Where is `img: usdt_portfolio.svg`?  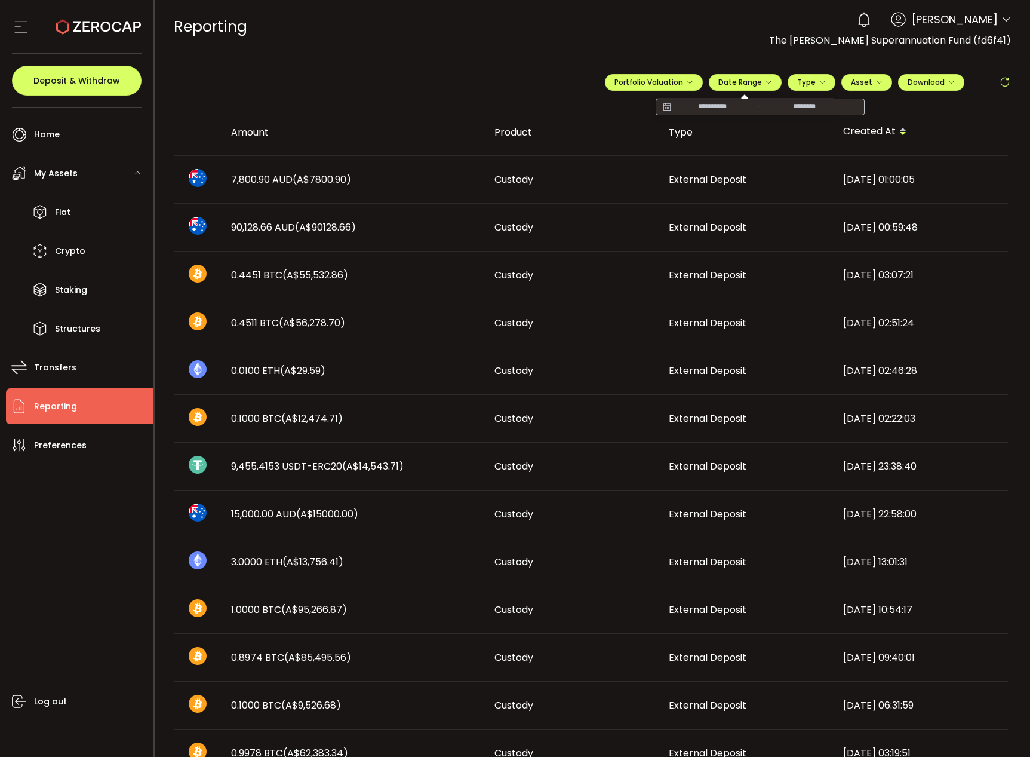 img: usdt_portfolio.svg is located at coordinates (198, 465).